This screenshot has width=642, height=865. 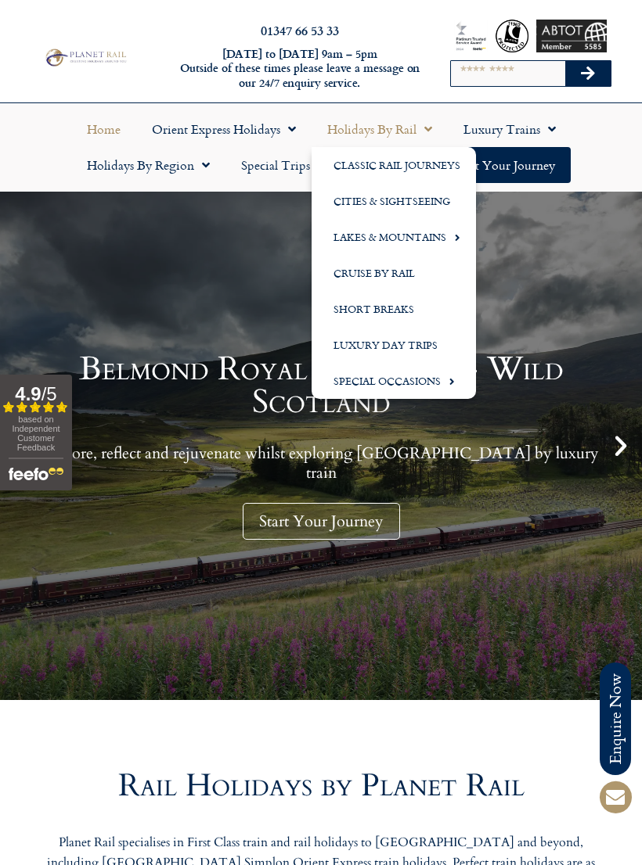 What do you see at coordinates (505, 165) in the screenshot?
I see `a: Start your Journey` at bounding box center [505, 165].